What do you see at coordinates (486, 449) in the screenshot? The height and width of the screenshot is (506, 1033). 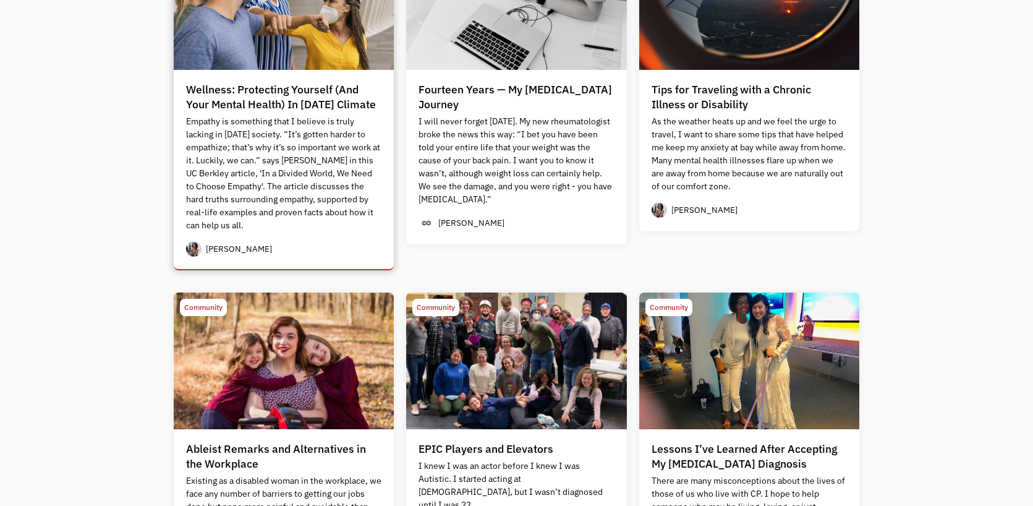 I see `div: EPIC Players and Elevators` at bounding box center [486, 449].